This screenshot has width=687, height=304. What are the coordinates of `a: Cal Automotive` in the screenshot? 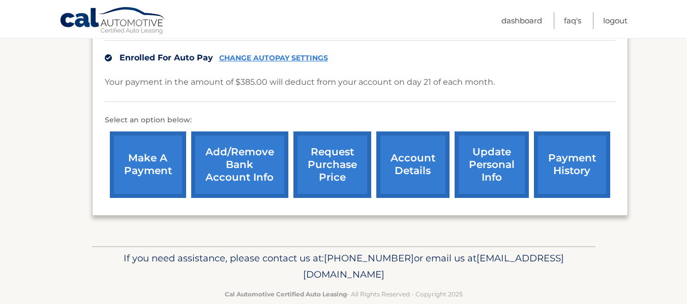 It's located at (113, 21).